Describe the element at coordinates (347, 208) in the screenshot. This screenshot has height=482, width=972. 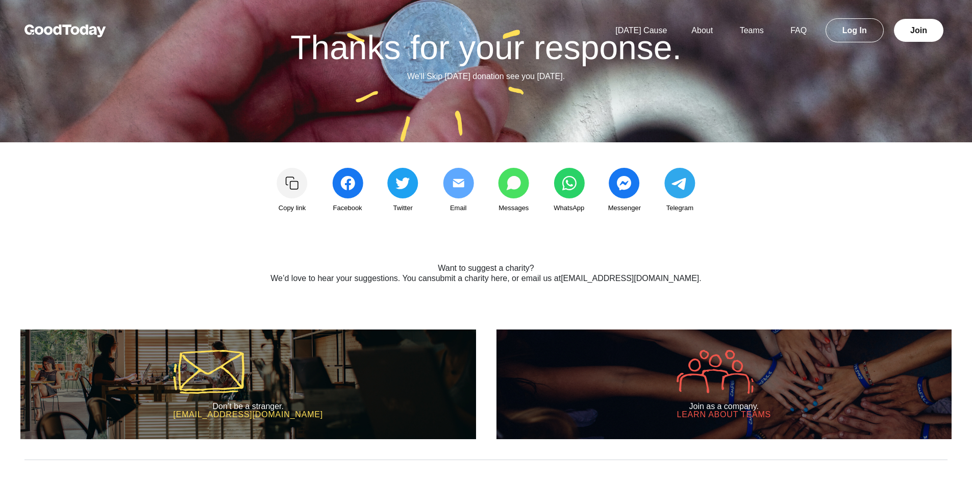
I see `span: Facebook` at that location.